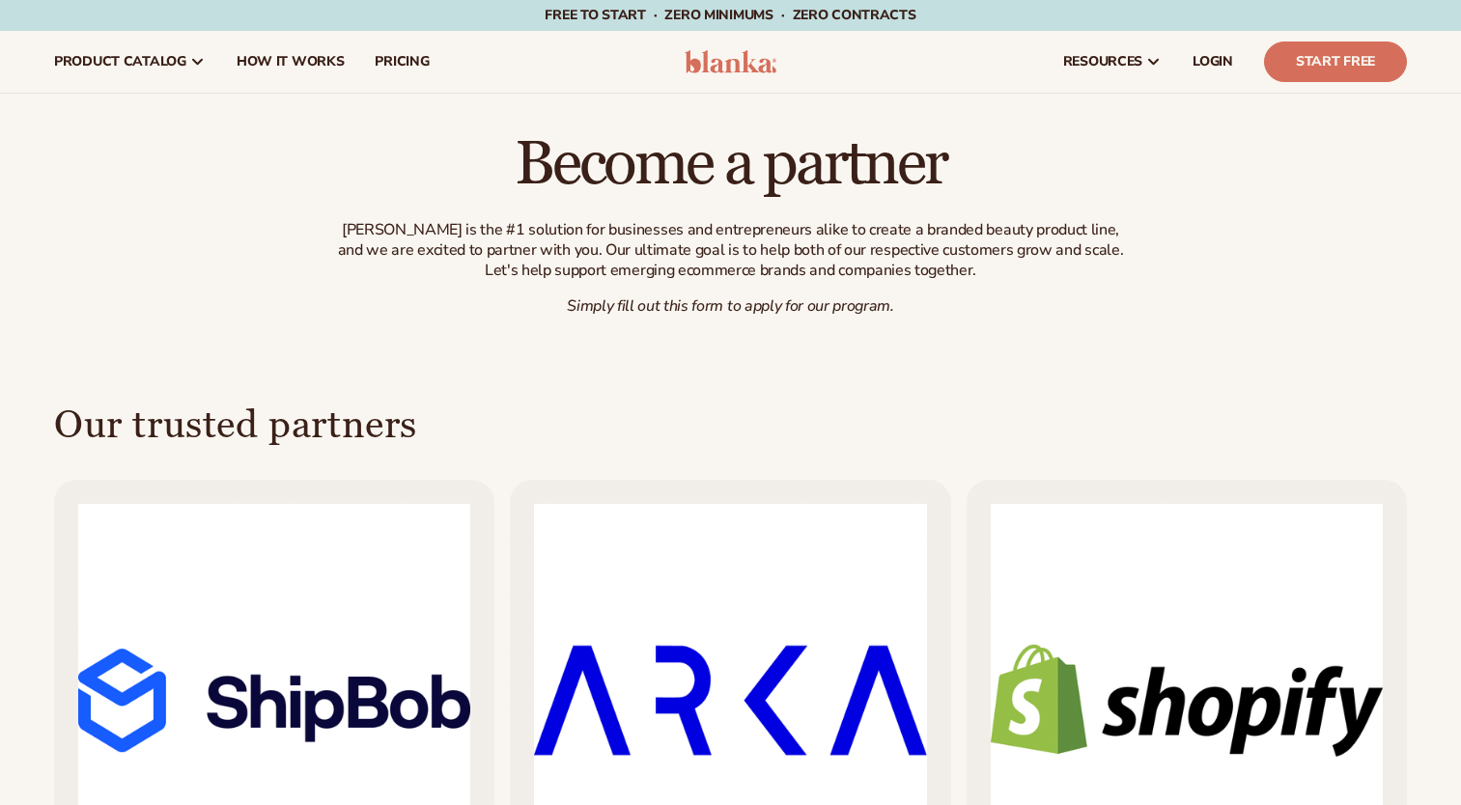  I want to click on h1: Become a partner, so click(731, 164).